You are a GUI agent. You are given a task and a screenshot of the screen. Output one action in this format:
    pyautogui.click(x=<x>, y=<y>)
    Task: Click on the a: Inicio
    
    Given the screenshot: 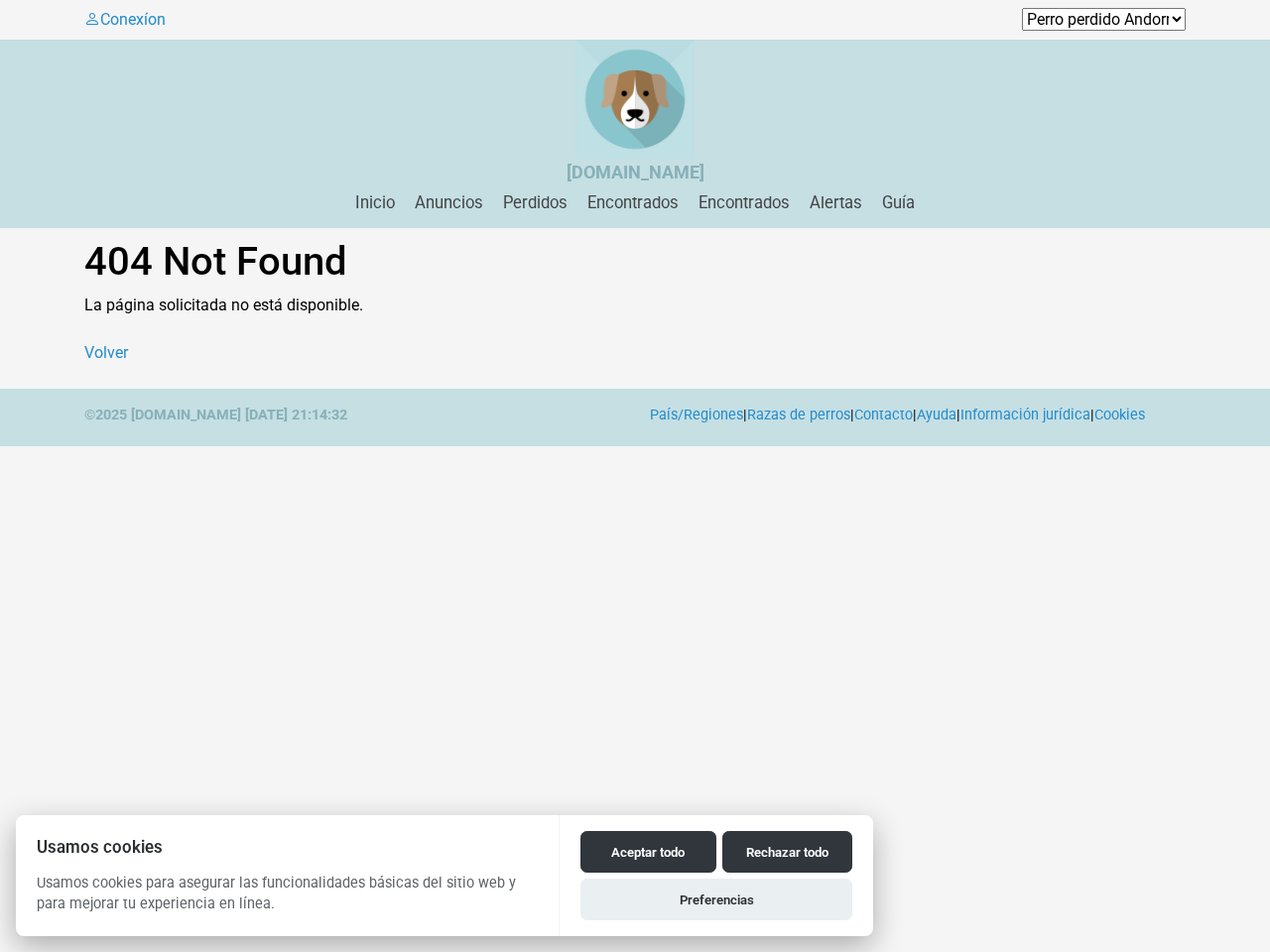 What is the action you would take?
    pyautogui.click(x=375, y=203)
    